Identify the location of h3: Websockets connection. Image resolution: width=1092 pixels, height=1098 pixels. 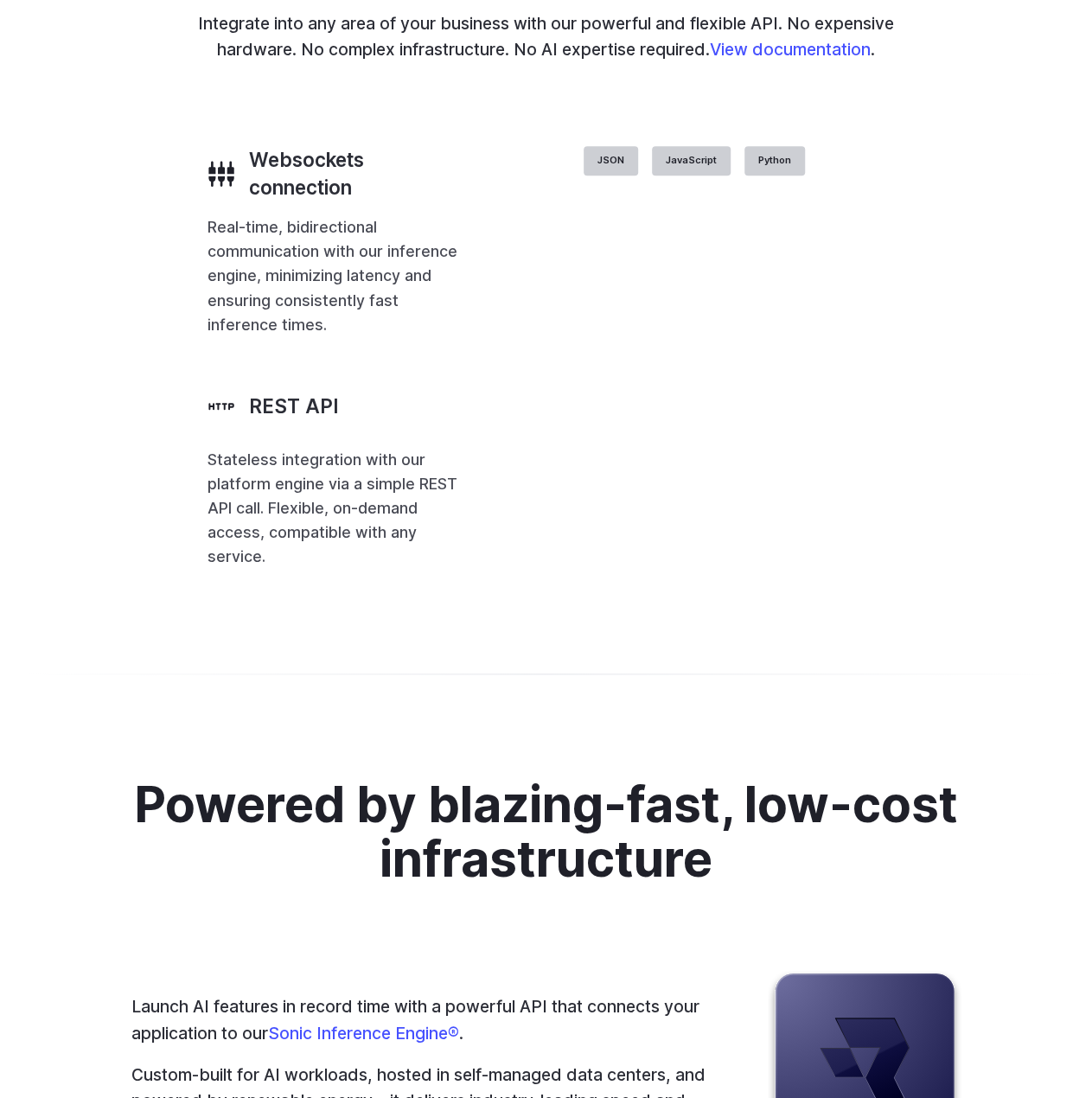
(355, 174).